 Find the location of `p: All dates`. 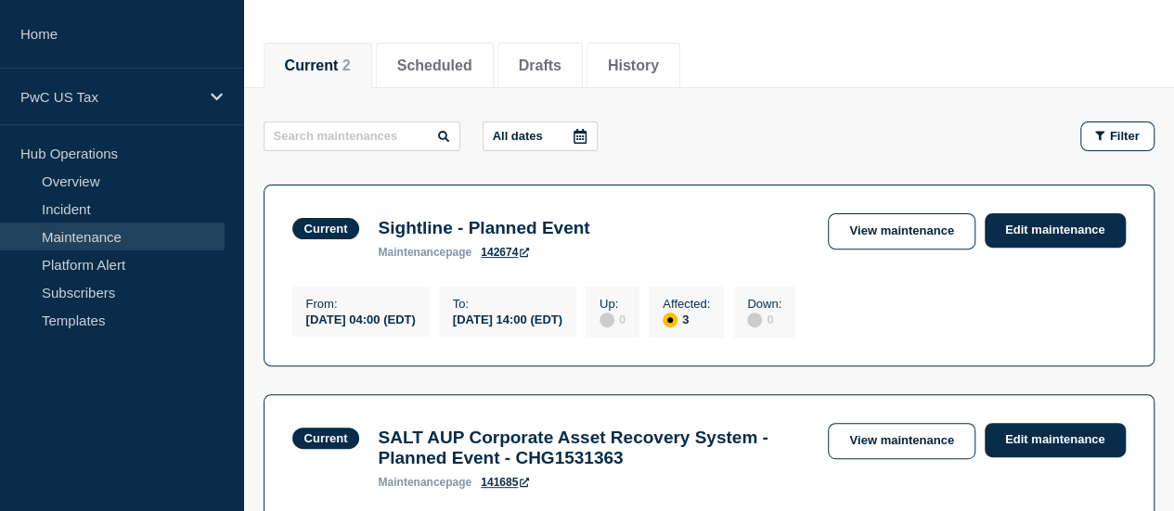

p: All dates is located at coordinates (518, 135).